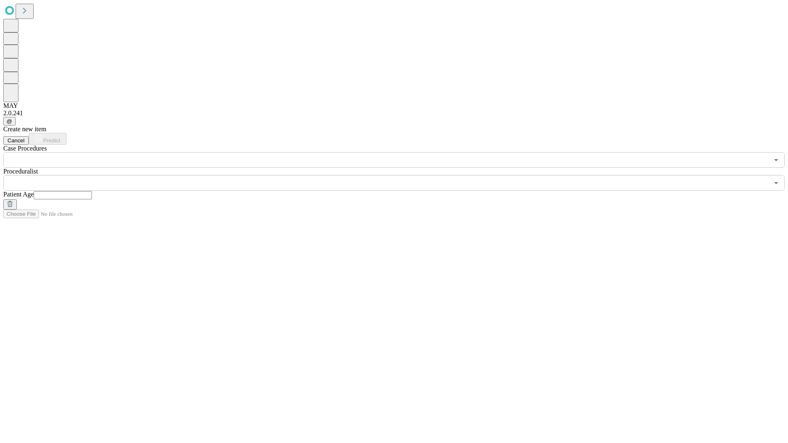  What do you see at coordinates (48, 139) in the screenshot?
I see `button: Predict` at bounding box center [48, 139].